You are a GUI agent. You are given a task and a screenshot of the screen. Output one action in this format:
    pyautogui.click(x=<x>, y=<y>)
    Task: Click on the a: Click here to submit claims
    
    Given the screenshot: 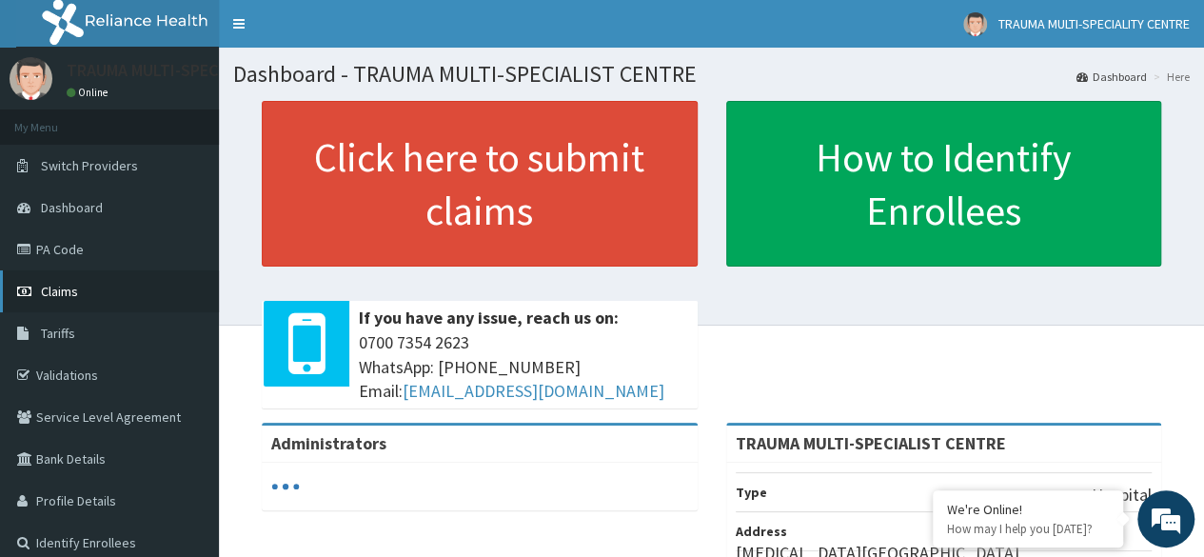 What is the action you would take?
    pyautogui.click(x=480, y=184)
    